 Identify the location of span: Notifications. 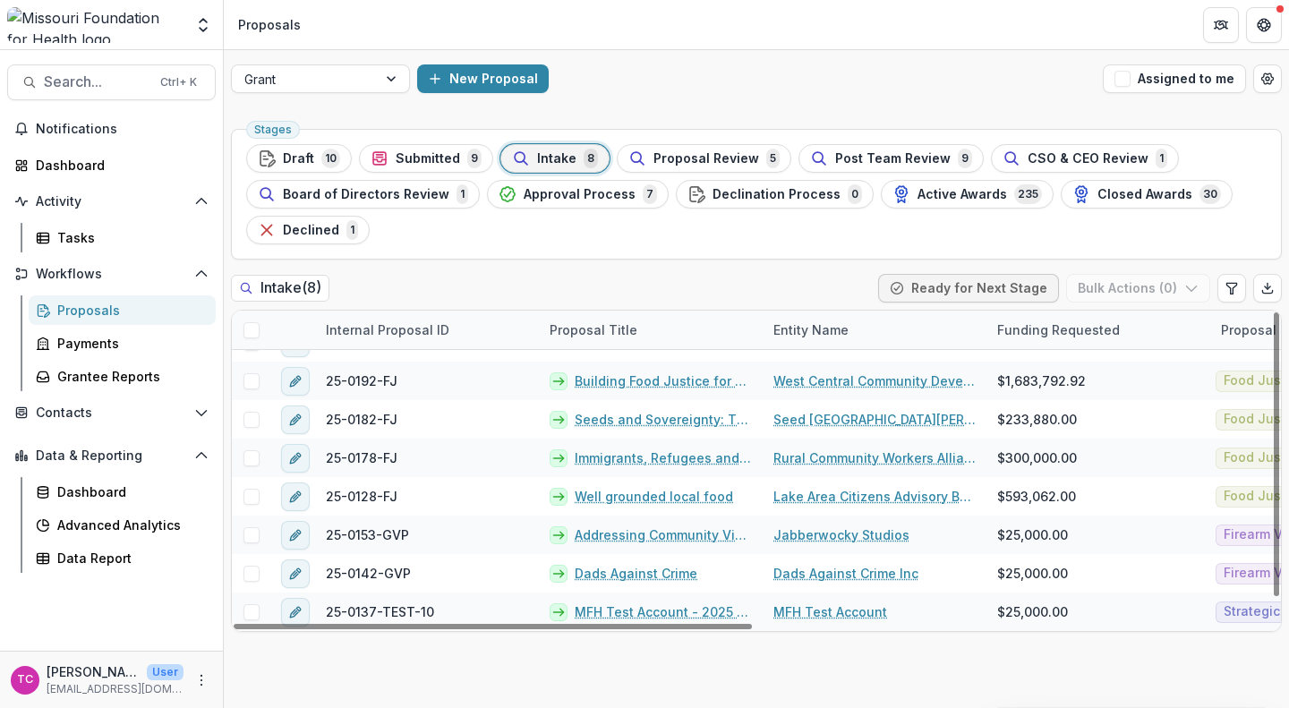
(122, 129).